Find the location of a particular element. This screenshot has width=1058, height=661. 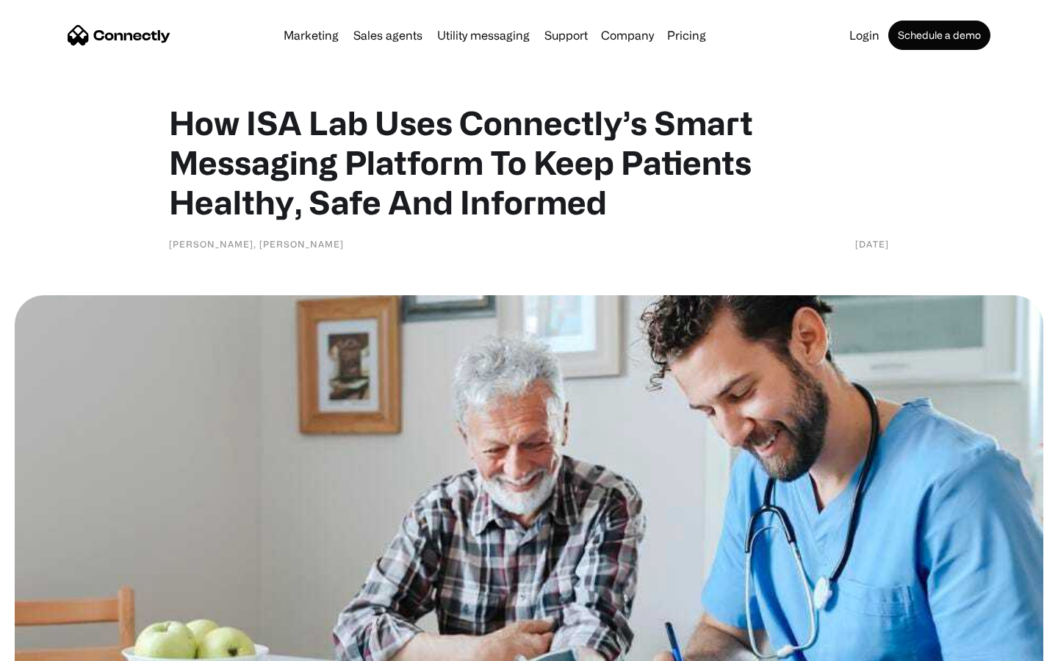

a: Utility messaging is located at coordinates (483, 35).